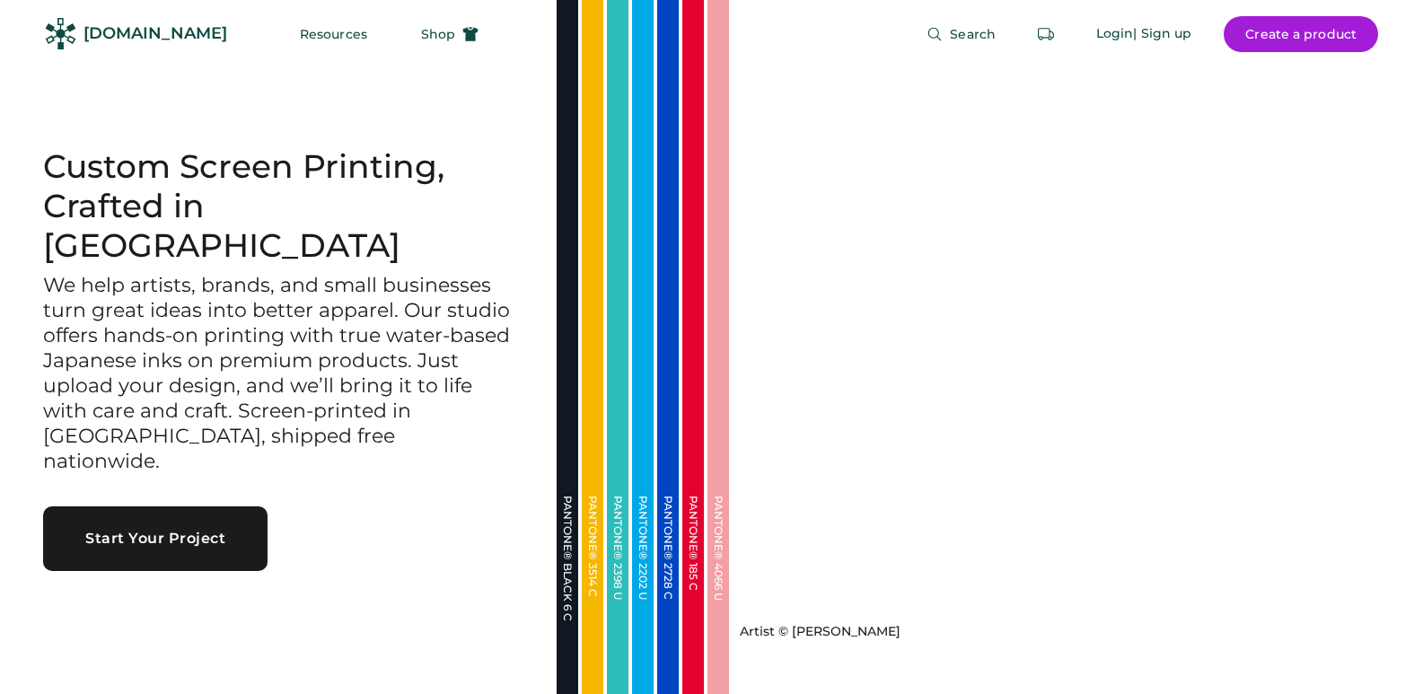 This screenshot has width=1423, height=694. What do you see at coordinates (972, 34) in the screenshot?
I see `span: Search` at bounding box center [972, 34].